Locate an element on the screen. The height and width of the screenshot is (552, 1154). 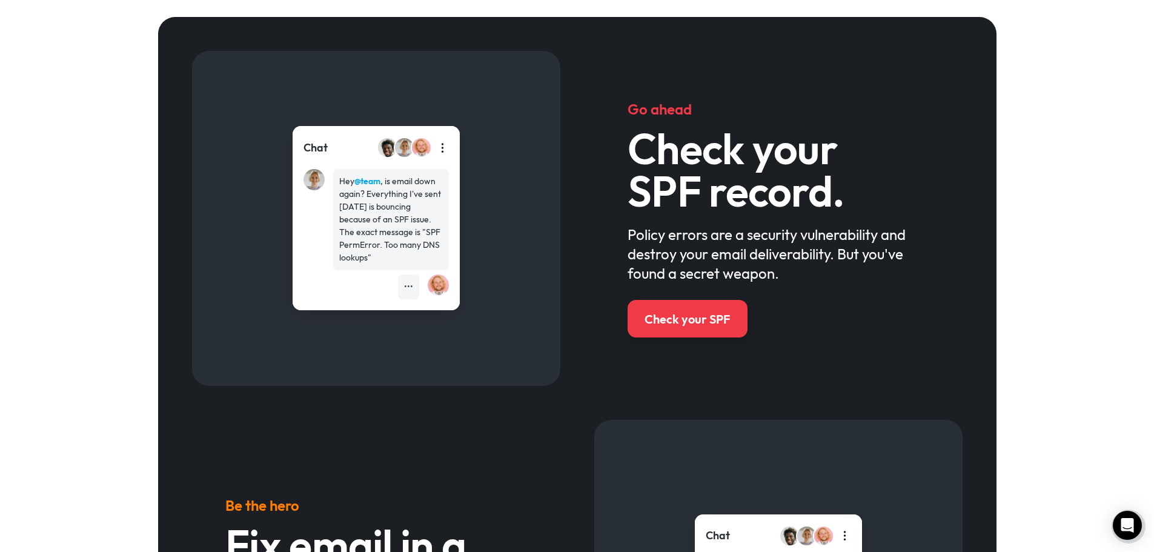
h5: Go ahead is located at coordinates (778, 109).